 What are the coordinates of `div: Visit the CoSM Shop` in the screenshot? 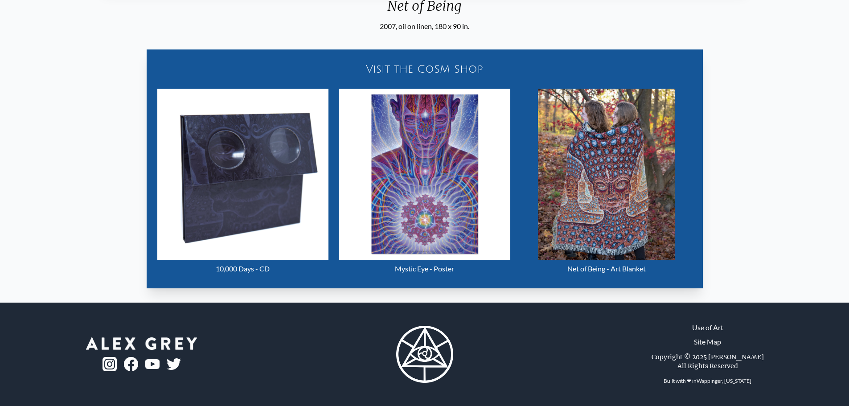 It's located at (425, 69).